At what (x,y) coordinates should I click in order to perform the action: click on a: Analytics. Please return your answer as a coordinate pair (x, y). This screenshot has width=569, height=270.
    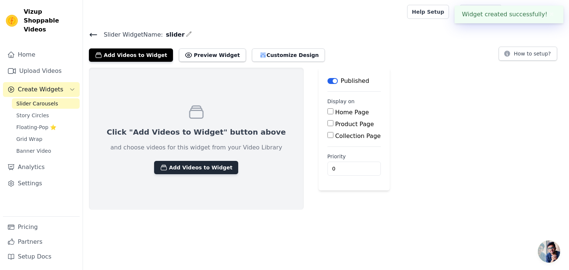
    Looking at the image, I should click on (41, 167).